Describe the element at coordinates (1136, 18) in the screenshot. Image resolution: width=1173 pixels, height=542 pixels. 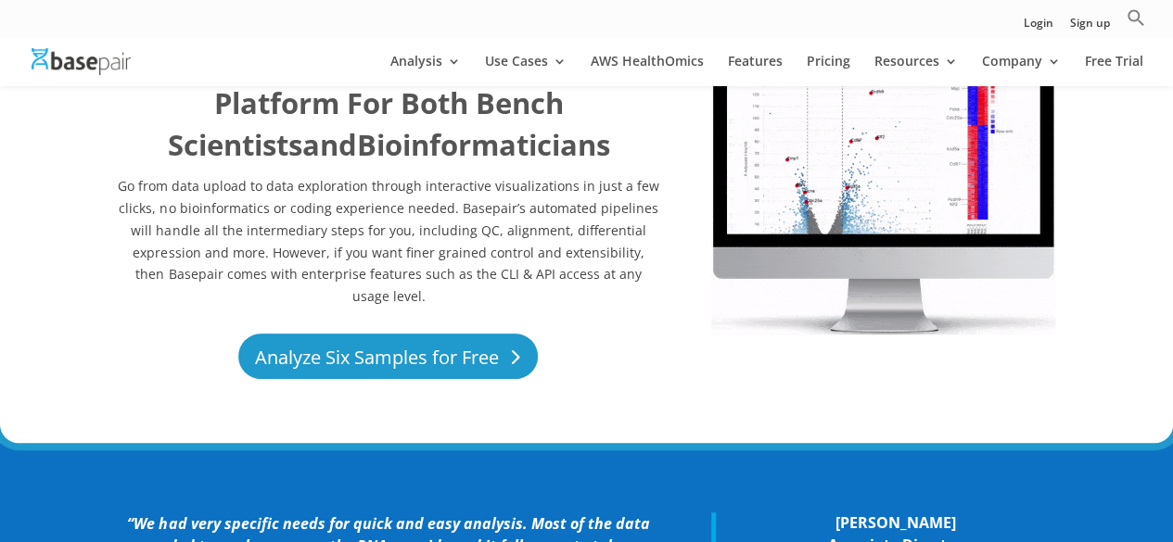
I see `svg: Search` at that location.